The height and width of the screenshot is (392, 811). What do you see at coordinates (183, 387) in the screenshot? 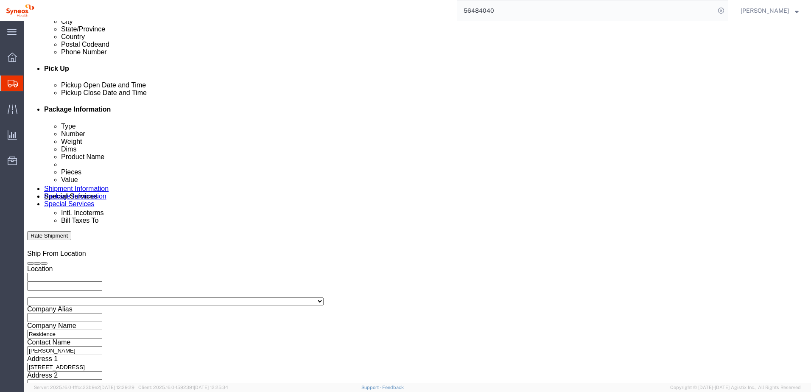
I see `span: Client: 2025.16.0-1592391` at bounding box center [183, 387].